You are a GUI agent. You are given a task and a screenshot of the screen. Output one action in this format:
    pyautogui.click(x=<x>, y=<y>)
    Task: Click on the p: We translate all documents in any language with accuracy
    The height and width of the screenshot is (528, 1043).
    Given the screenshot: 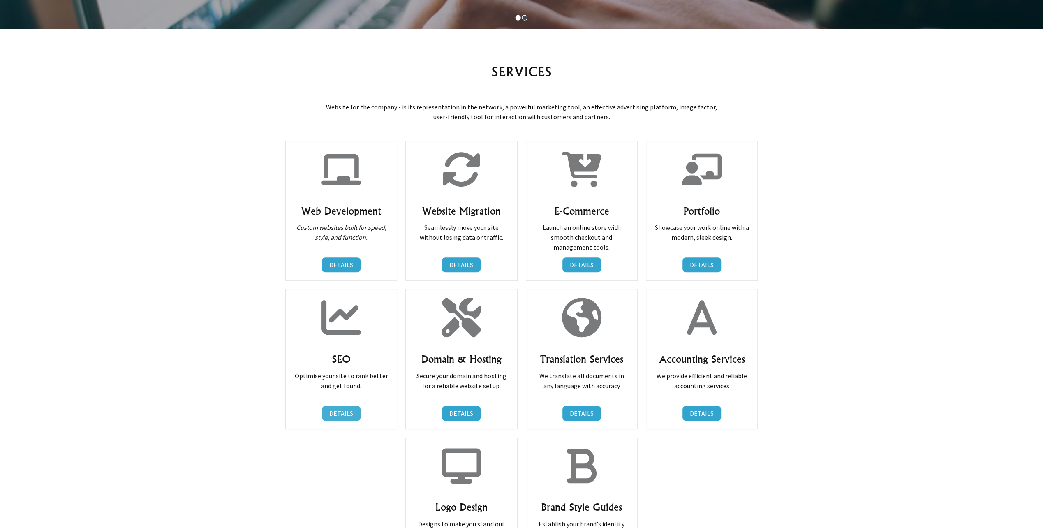 What is the action you would take?
    pyautogui.click(x=582, y=381)
    